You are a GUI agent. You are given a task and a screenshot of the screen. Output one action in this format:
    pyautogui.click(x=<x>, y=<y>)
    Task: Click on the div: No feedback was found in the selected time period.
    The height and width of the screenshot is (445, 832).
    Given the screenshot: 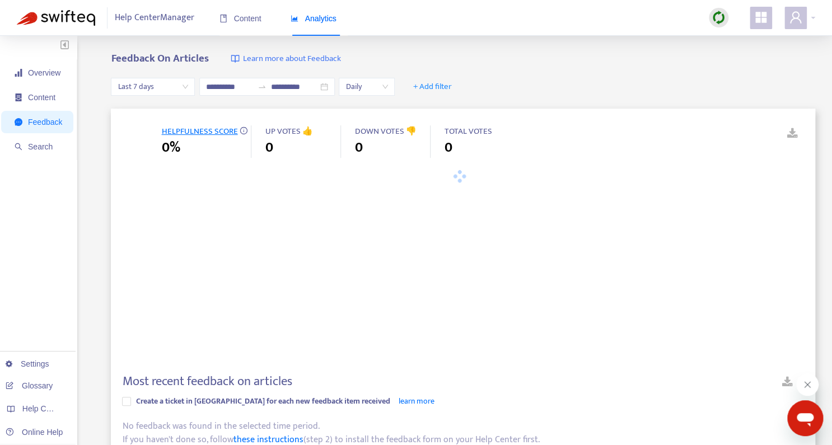 What is the action you would take?
    pyautogui.click(x=463, y=427)
    